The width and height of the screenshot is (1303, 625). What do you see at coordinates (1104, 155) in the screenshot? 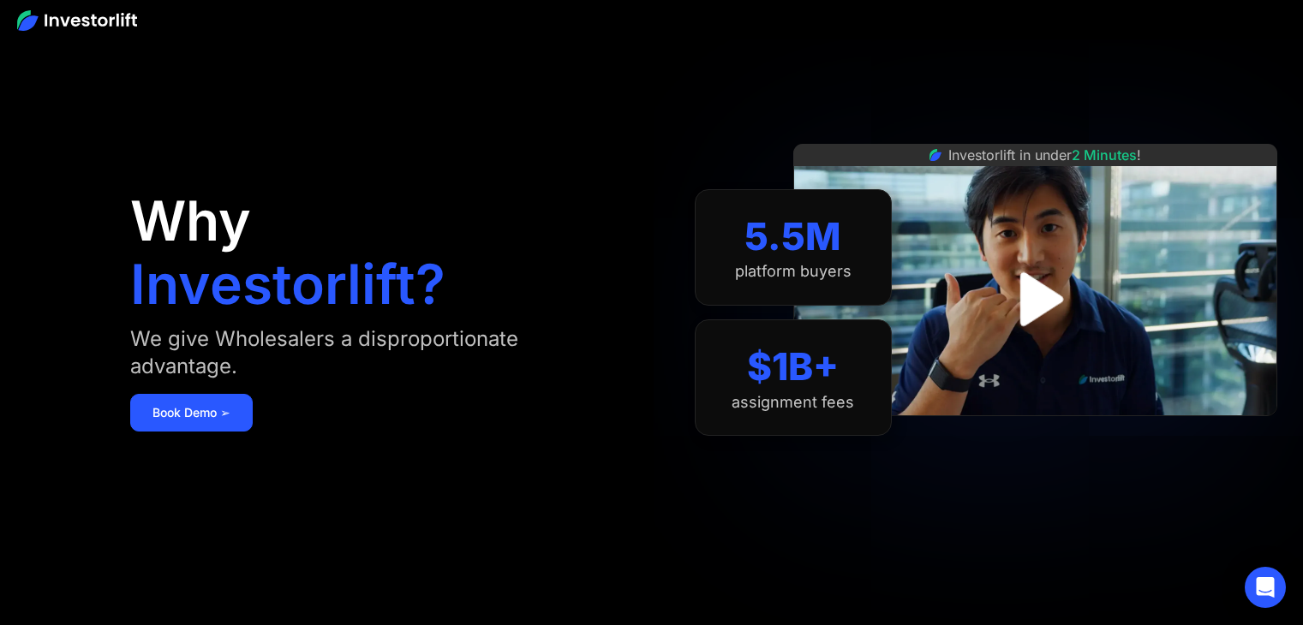
I see `span: 2 Minutes` at bounding box center [1104, 155].